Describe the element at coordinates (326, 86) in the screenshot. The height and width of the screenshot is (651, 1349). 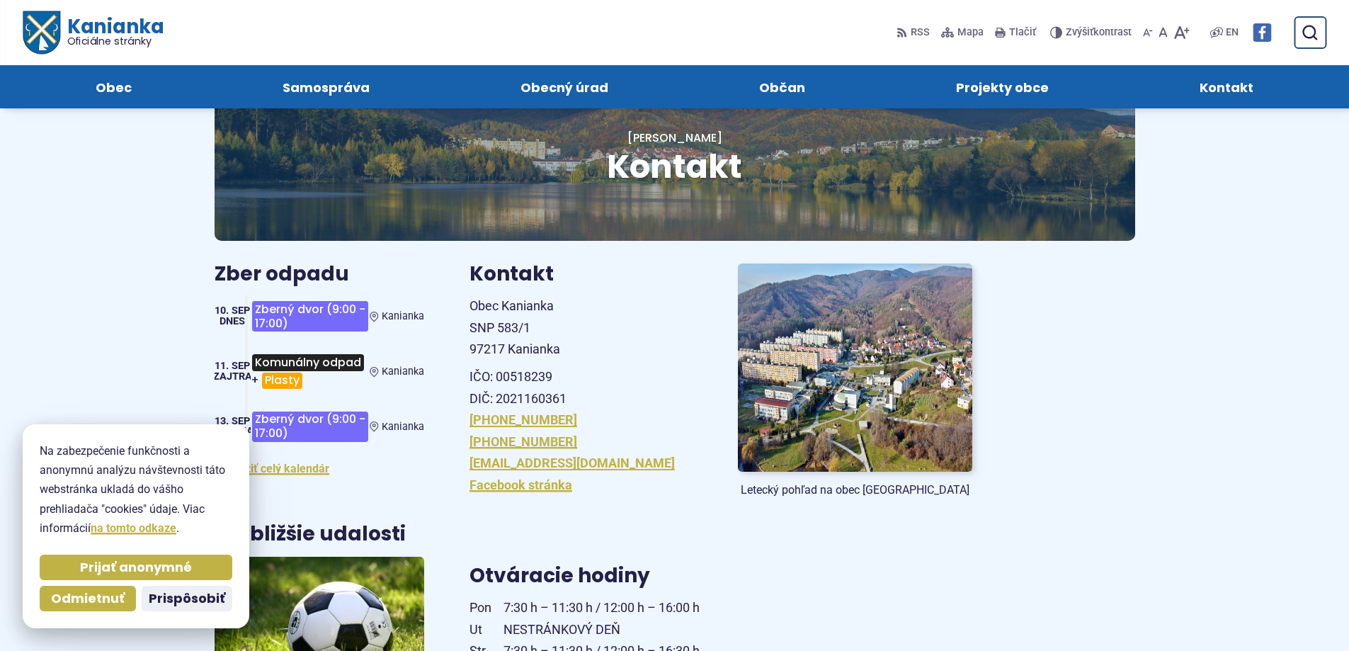
I see `a: Samospráva` at that location.